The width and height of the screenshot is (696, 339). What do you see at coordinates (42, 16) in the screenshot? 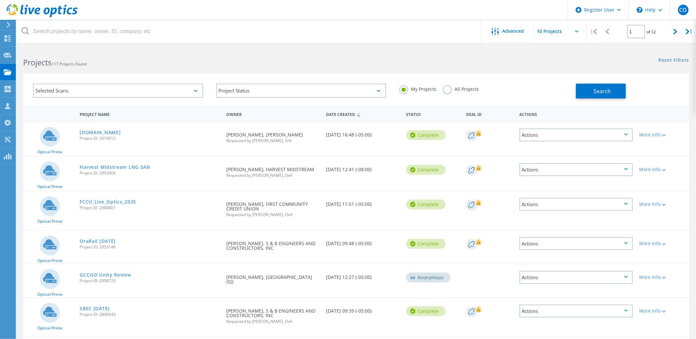
I see `a: Live Optics Dashboard` at bounding box center [42, 16].